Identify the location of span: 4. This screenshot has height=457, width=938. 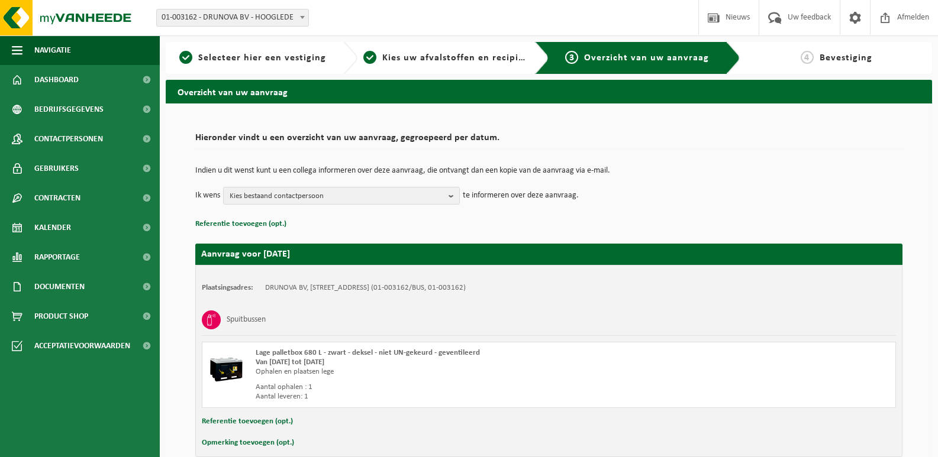
(807, 57).